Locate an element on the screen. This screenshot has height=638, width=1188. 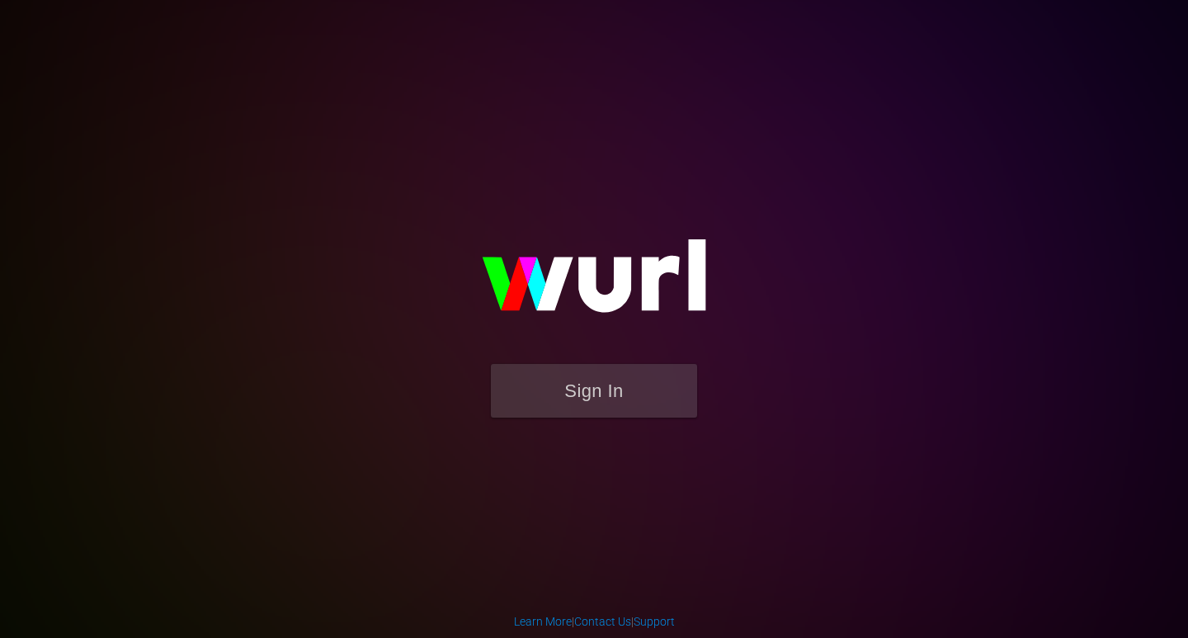
a: Learn More is located at coordinates (543, 621).